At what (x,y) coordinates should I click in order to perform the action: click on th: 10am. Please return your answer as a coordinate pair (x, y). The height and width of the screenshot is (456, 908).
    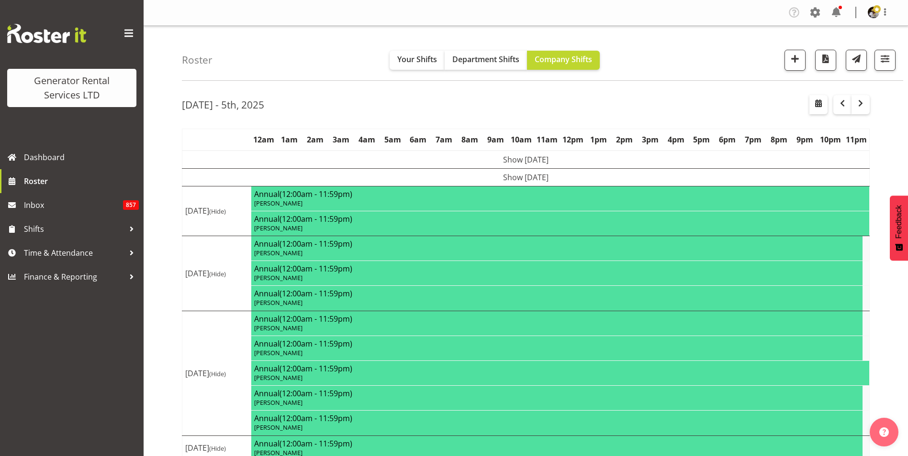
    Looking at the image, I should click on (521, 140).